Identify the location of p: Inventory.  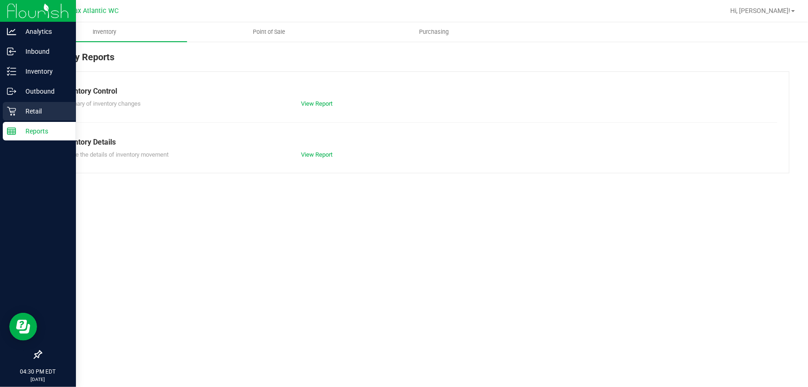
(44, 71).